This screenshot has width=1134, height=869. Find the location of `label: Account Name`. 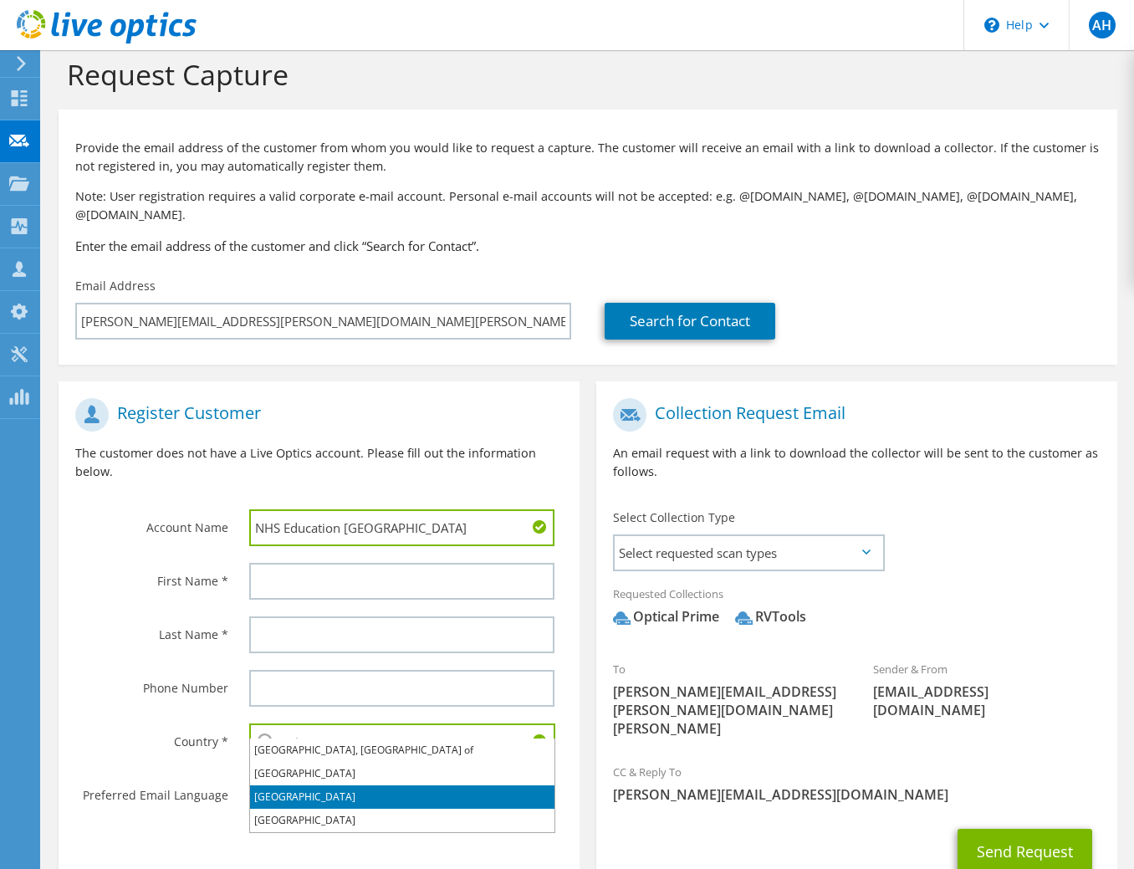

label: Account Name is located at coordinates (151, 523).